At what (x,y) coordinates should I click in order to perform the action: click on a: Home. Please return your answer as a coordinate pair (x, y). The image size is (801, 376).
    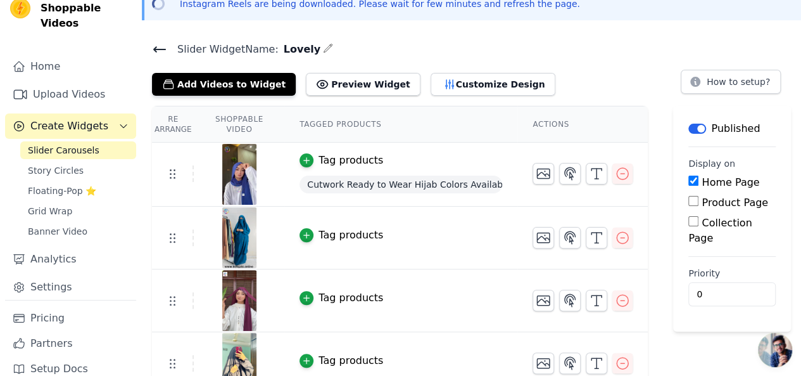
    Looking at the image, I should click on (70, 67).